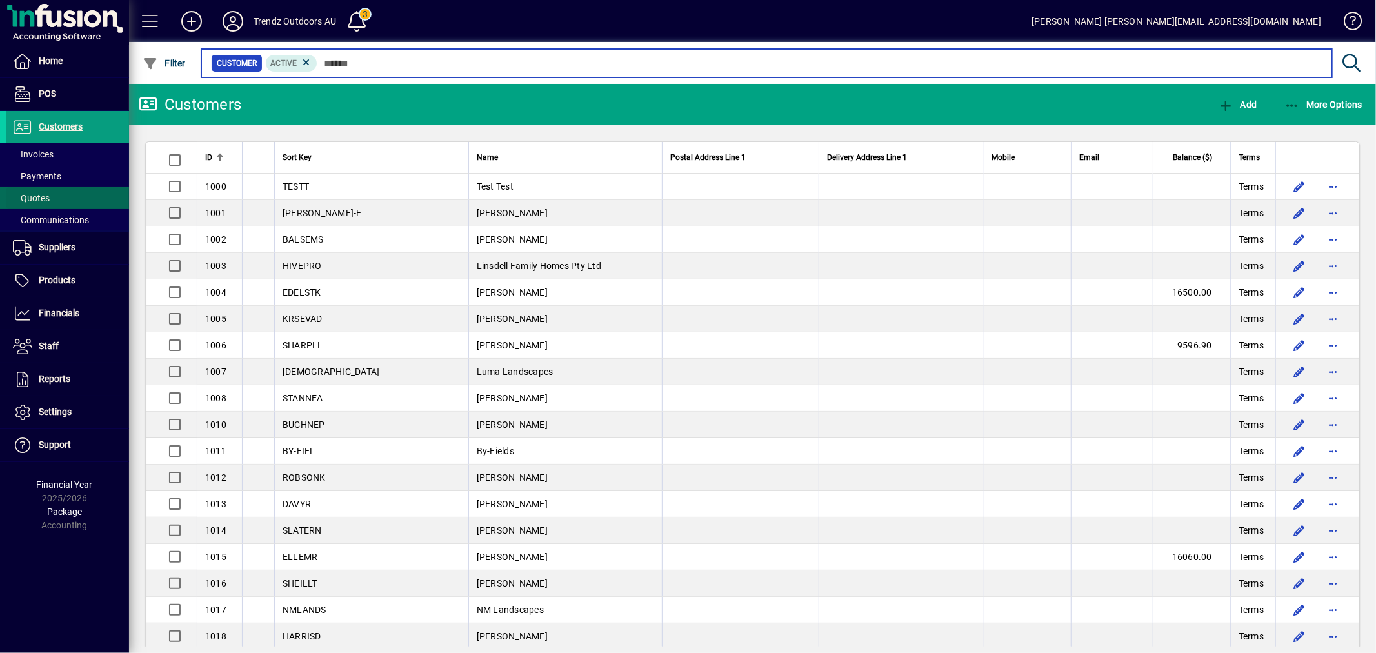  What do you see at coordinates (216, 345) in the screenshot?
I see `span: 1006` at bounding box center [216, 345].